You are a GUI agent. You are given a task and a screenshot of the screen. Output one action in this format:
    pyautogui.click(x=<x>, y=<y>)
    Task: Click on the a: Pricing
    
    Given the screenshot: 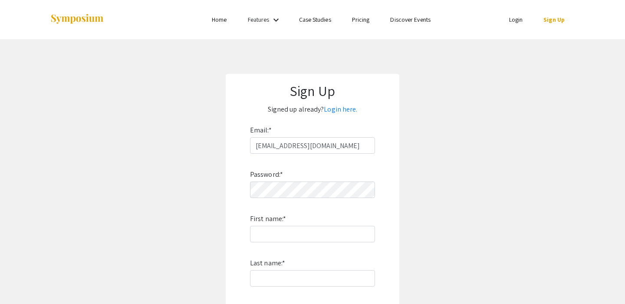 What is the action you would take?
    pyautogui.click(x=361, y=20)
    